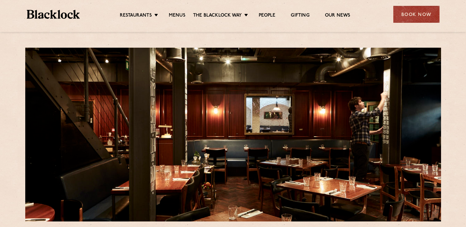 Image resolution: width=466 pixels, height=227 pixels. What do you see at coordinates (53, 14) in the screenshot?
I see `img: BL_Textured_Logo-footer-cropped.svg` at bounding box center [53, 14].